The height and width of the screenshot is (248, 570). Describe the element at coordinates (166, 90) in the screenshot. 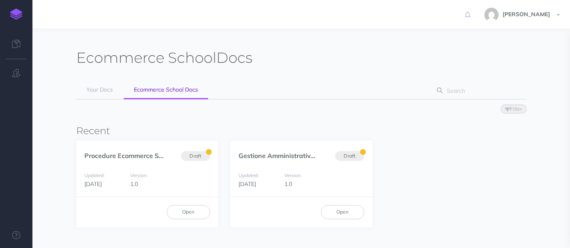

I see `span: Ecommerce School Docs` at that location.